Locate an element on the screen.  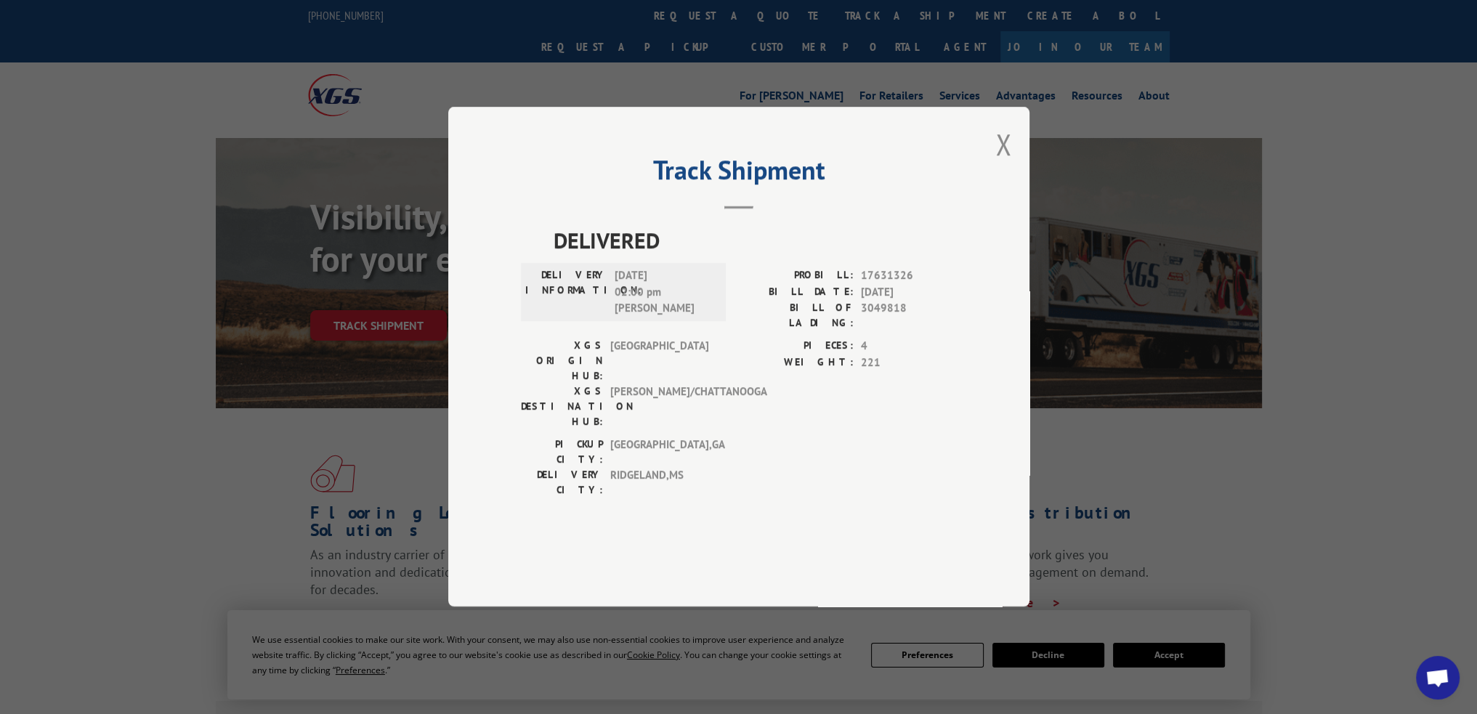
label: PROBILL: is located at coordinates (796, 276).